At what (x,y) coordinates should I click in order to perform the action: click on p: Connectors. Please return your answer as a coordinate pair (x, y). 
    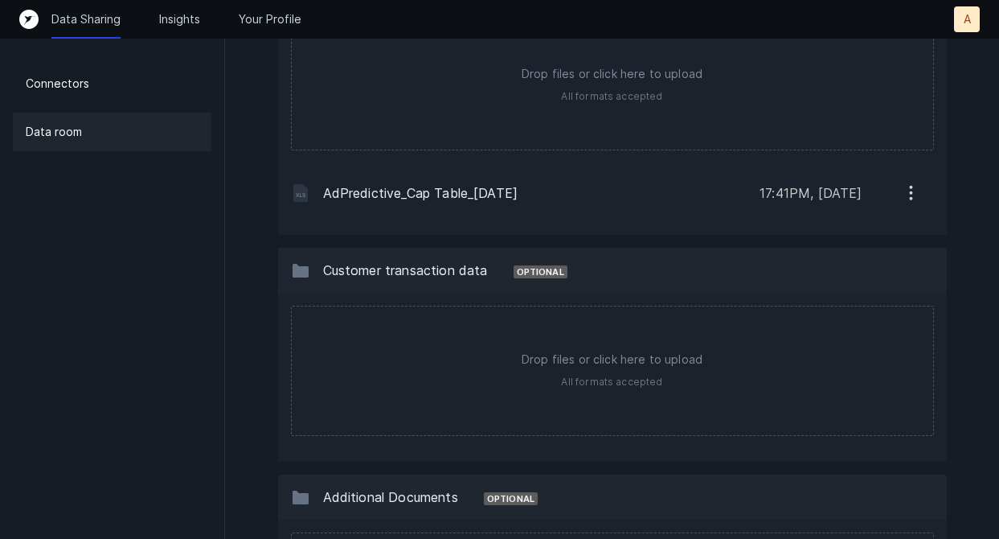
    Looking at the image, I should click on (57, 84).